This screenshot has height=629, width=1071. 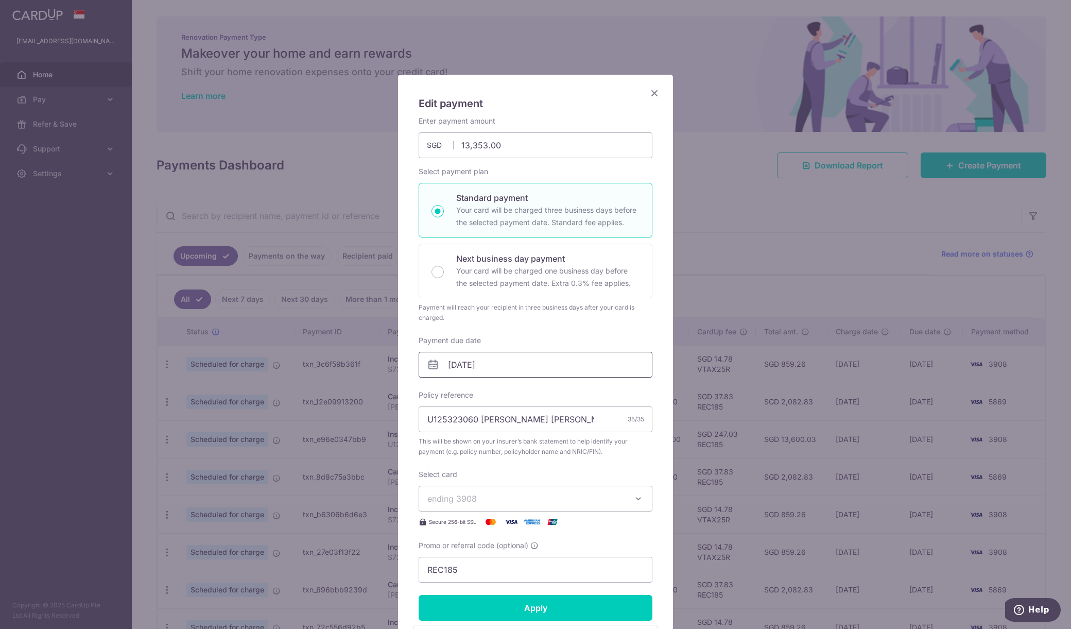 I want to click on label: Enter payment amount, so click(x=457, y=121).